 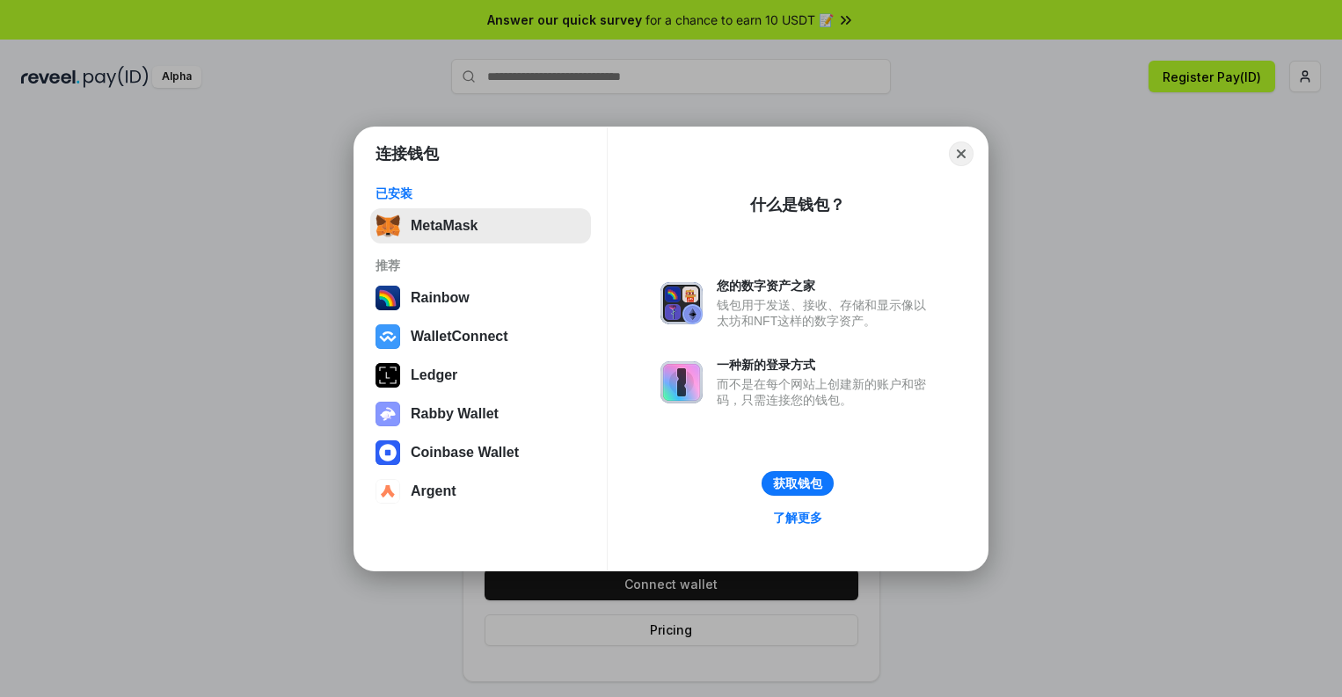 What do you see at coordinates (825, 365) in the screenshot?
I see `div: 一种新的登录方式` at bounding box center [825, 365].